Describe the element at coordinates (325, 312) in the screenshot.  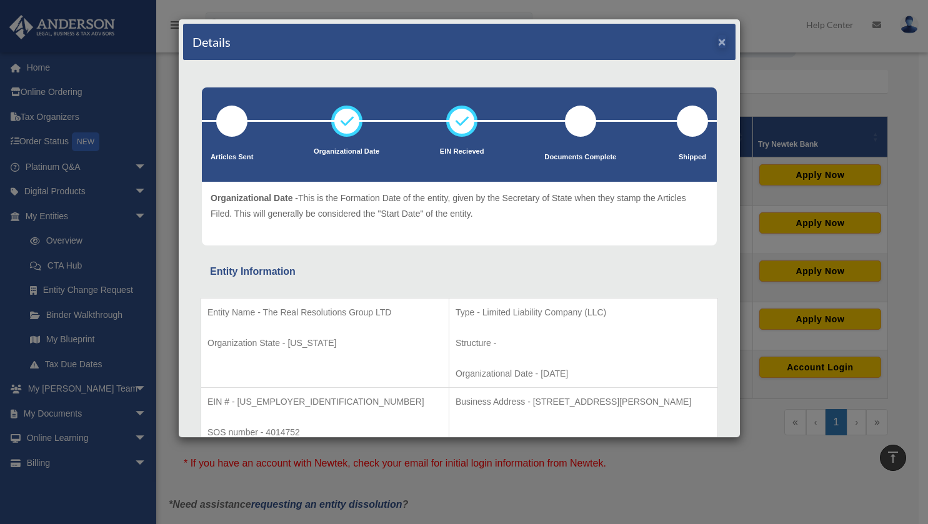
I see `p: Entity Name - The Real Resolutions Group LTD` at that location.